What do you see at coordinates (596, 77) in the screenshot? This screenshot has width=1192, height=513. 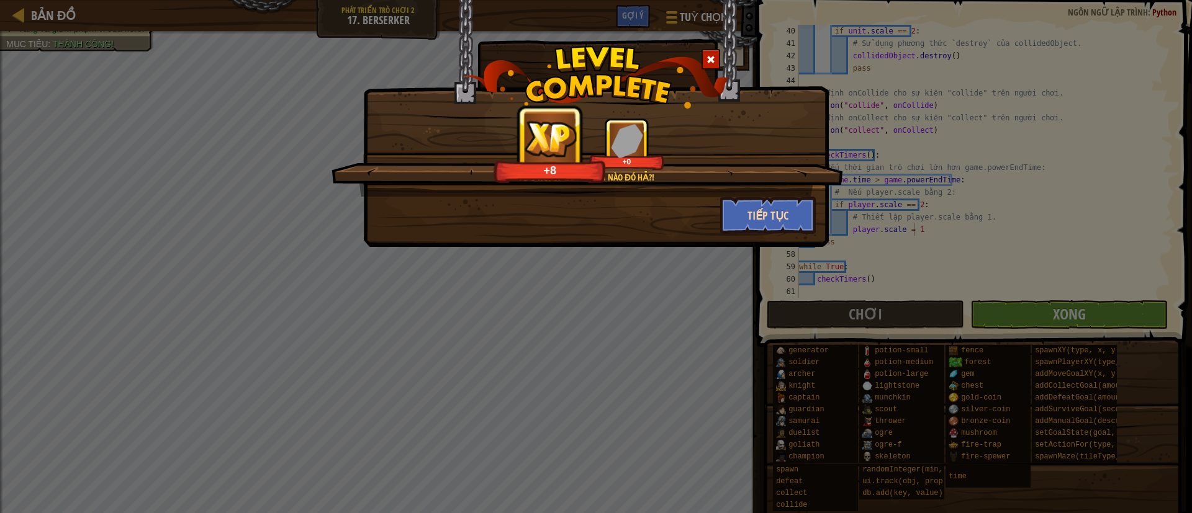 I see `img: level_complete.png` at bounding box center [596, 77].